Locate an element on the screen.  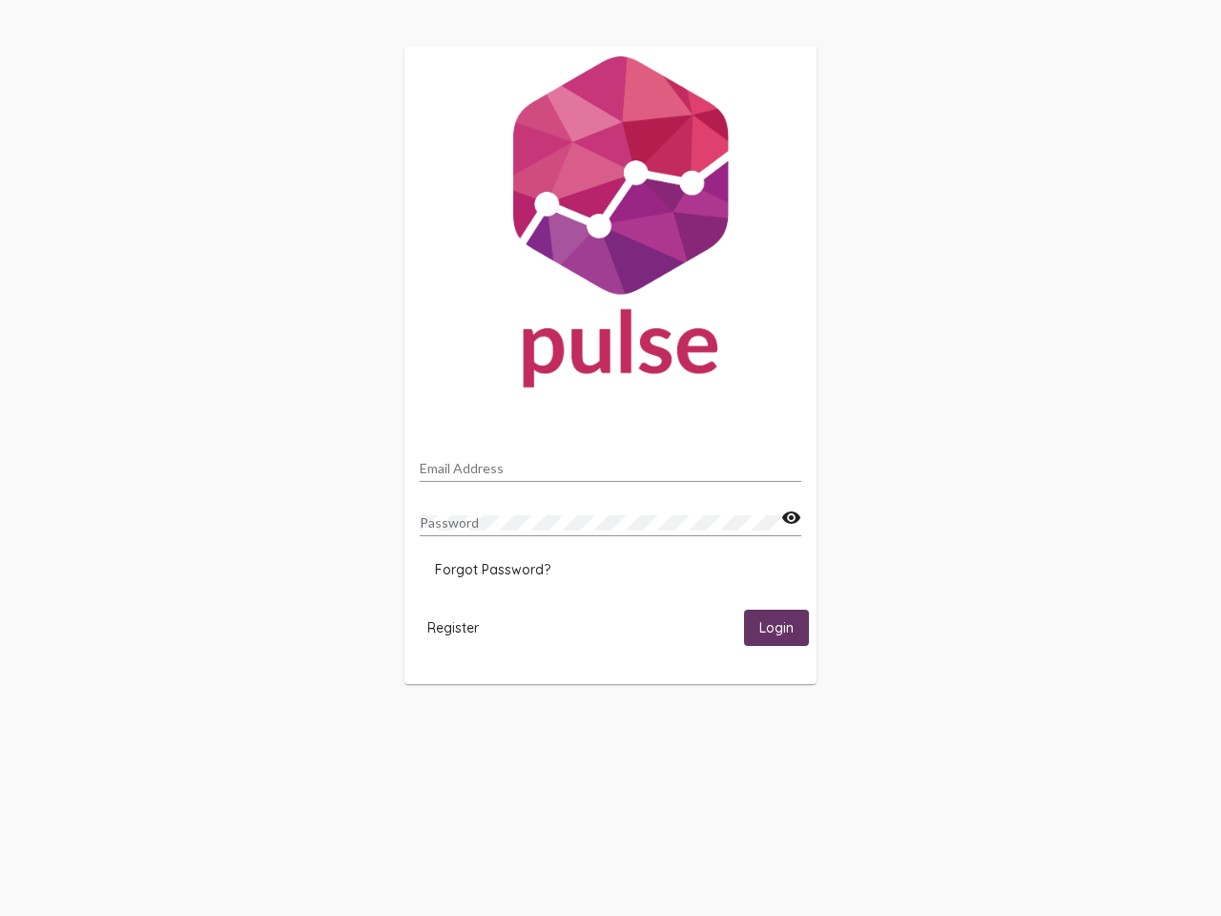
button: Register is located at coordinates (453, 627).